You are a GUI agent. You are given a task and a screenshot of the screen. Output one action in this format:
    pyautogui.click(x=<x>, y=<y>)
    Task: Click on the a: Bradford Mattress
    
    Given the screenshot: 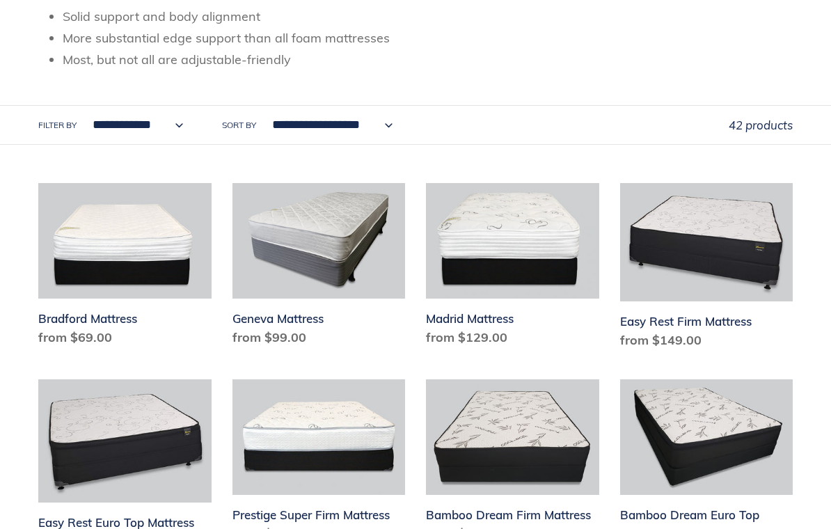 What is the action you would take?
    pyautogui.click(x=125, y=267)
    